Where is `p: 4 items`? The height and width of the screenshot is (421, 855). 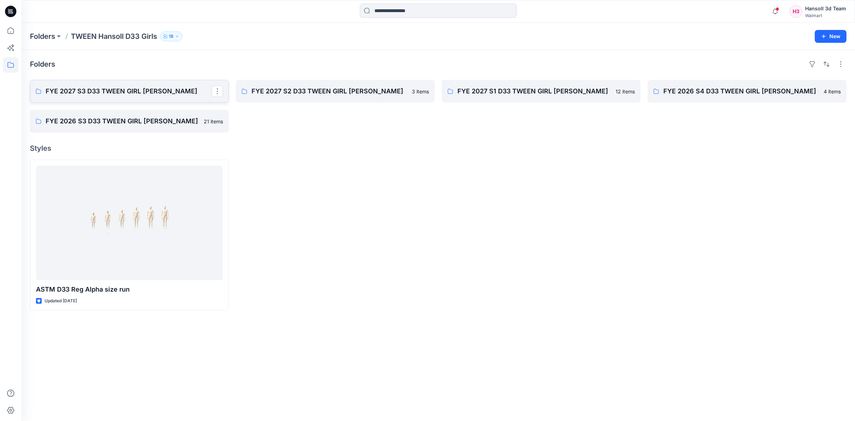
p: 4 items is located at coordinates (832, 91).